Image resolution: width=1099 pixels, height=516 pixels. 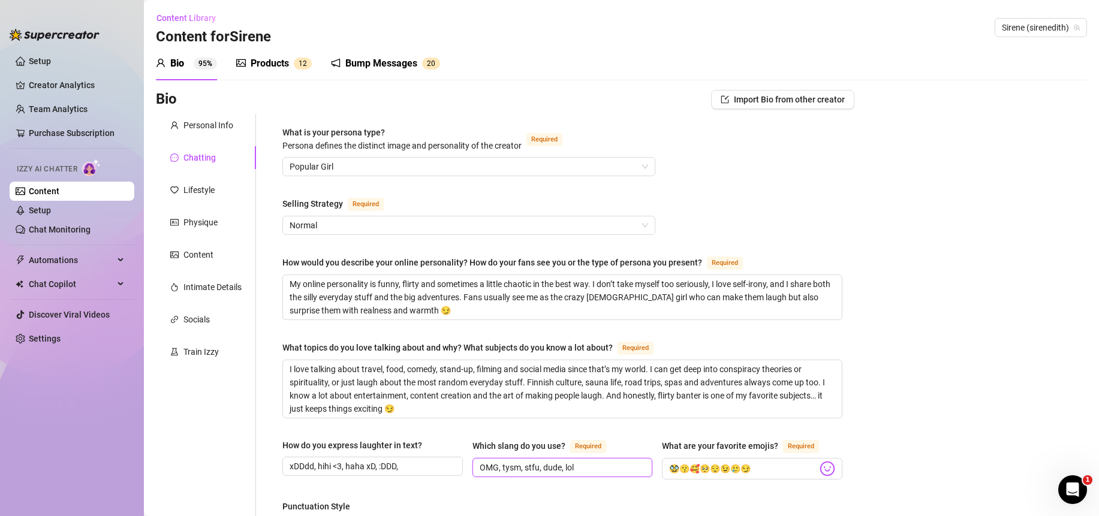 I want to click on div: Intimate Details, so click(x=212, y=287).